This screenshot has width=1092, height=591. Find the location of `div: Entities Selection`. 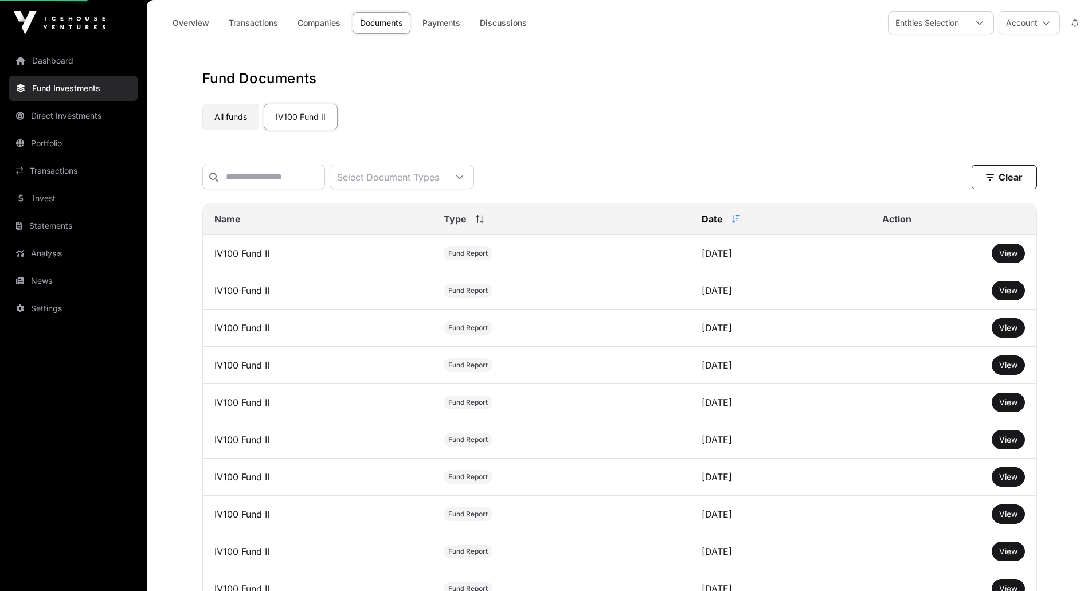

div: Entities Selection is located at coordinates (927, 23).